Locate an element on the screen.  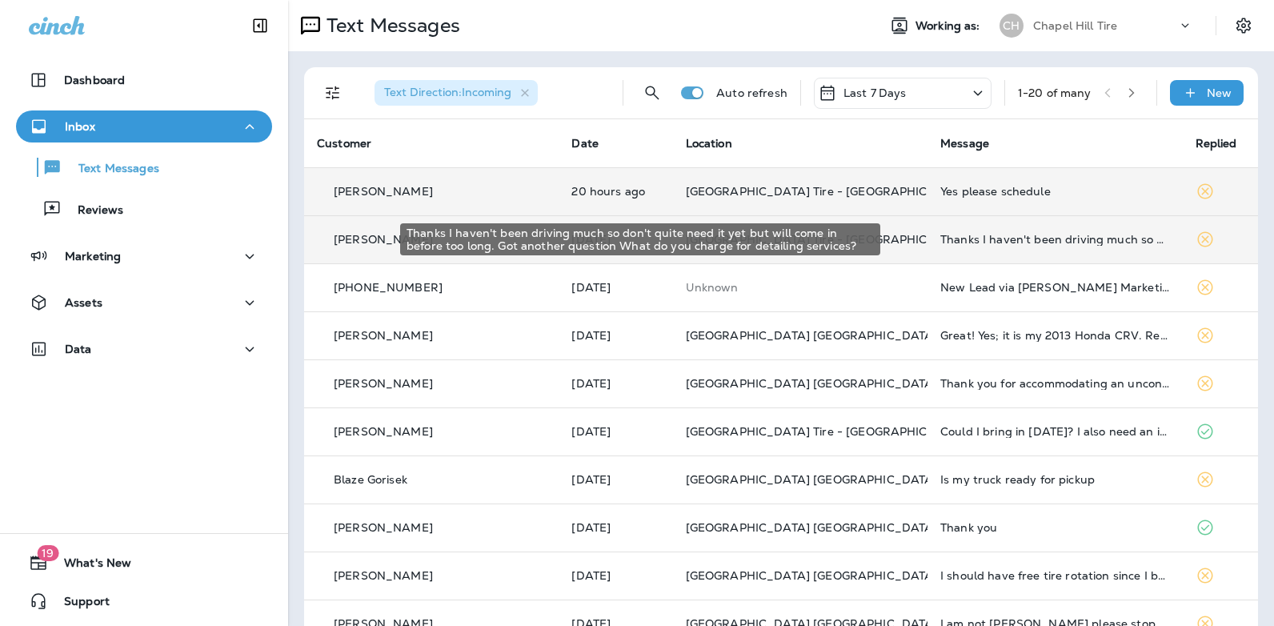
div: Great! Yes; it is my 2013 Honda CRV. Remember to fix my windshield washer system. I'm sorry I did... is located at coordinates (1055, 335).